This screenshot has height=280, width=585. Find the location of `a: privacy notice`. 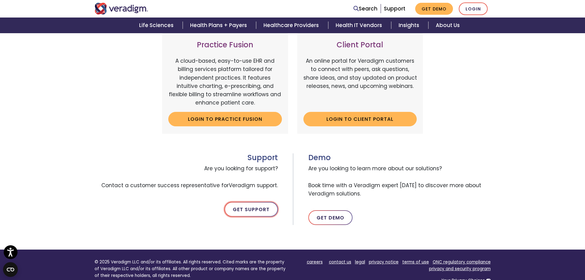

a: privacy notice is located at coordinates (383, 261).